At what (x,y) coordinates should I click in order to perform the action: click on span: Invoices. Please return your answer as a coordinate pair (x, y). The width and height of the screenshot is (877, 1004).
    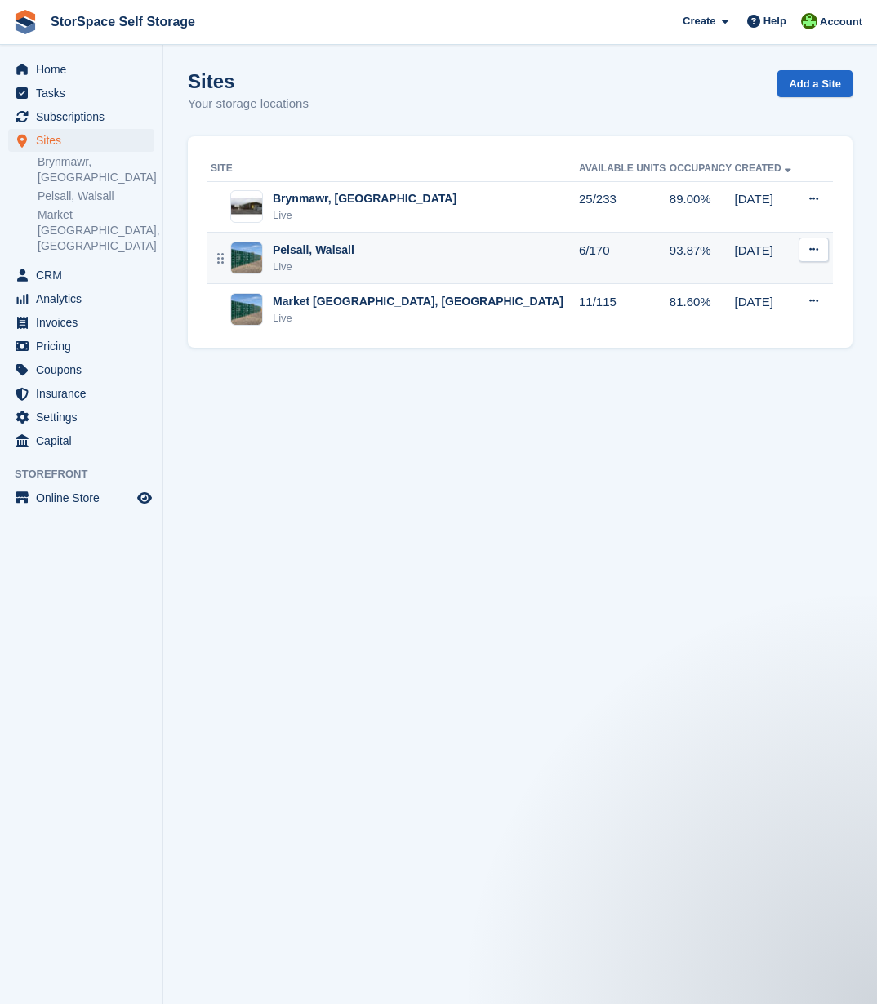
    Looking at the image, I should click on (85, 323).